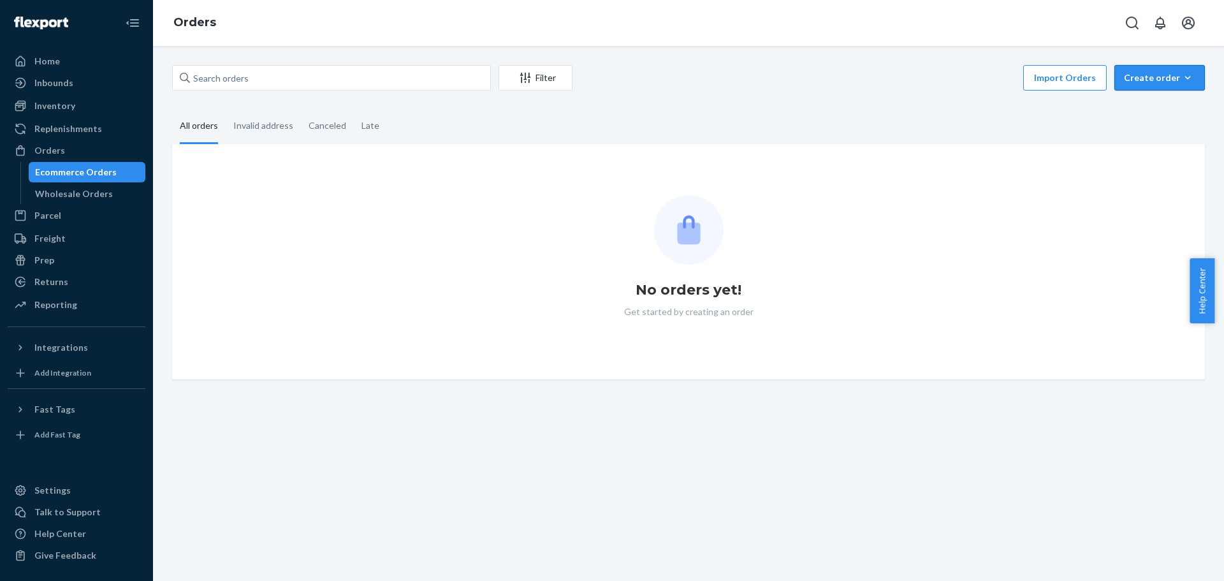 This screenshot has height=581, width=1224. Describe the element at coordinates (76, 347) in the screenshot. I see `button: Integrations` at that location.